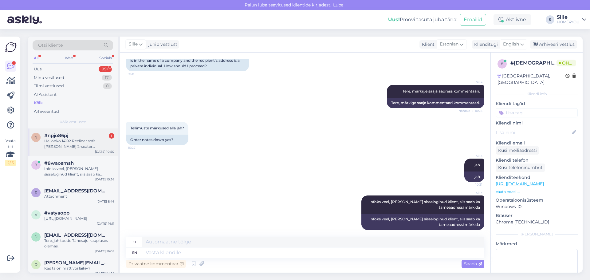 The height and width of the screenshot is (280, 590). Describe the element at coordinates (536, 143) in the screenshot. I see `p: Kliendi email` at that location.